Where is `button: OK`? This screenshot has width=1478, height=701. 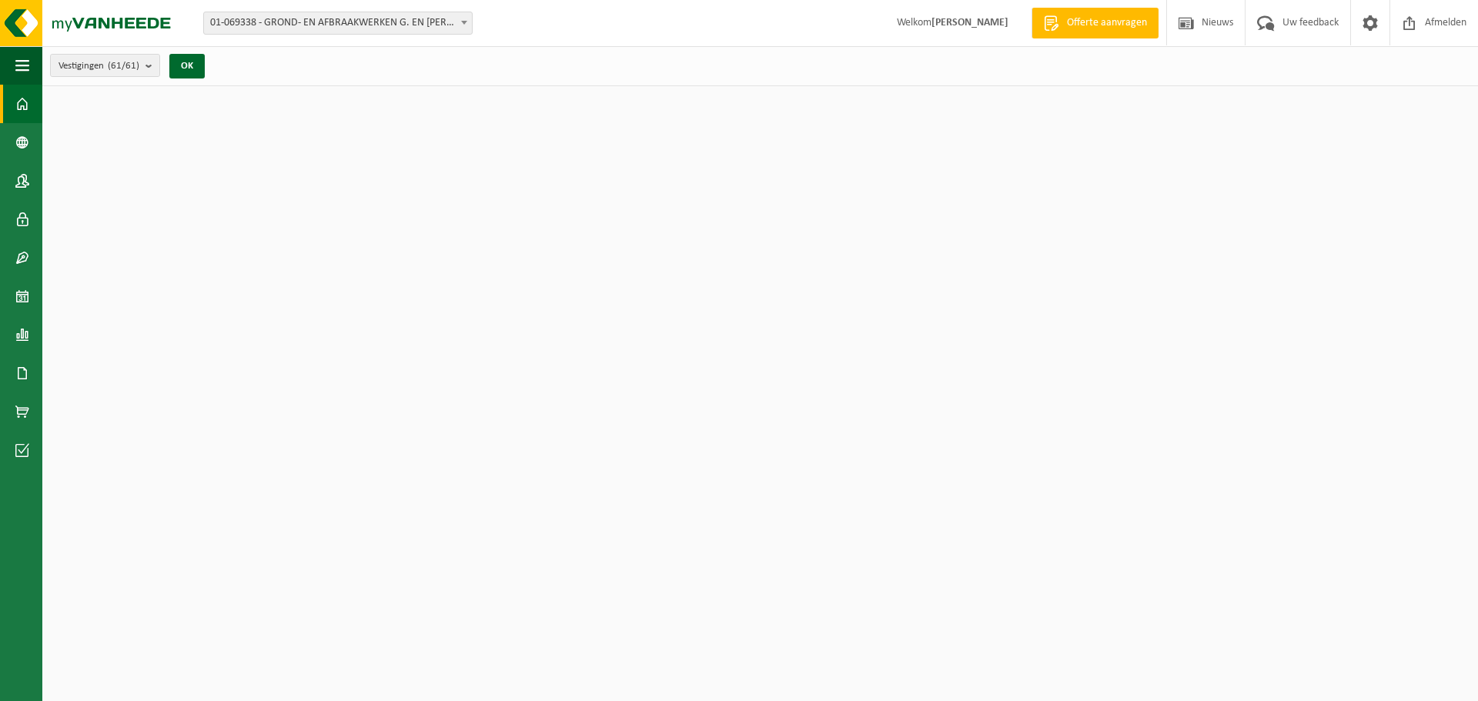 button: OK is located at coordinates (187, 66).